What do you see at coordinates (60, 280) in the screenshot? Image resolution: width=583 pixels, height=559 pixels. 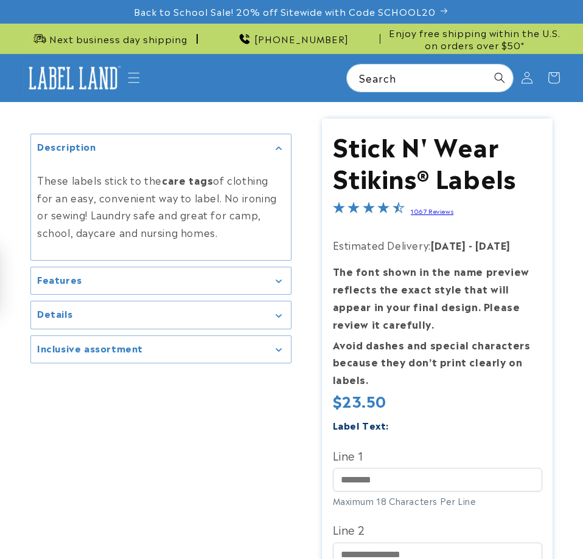 I see `h2: Features` at bounding box center [60, 280].